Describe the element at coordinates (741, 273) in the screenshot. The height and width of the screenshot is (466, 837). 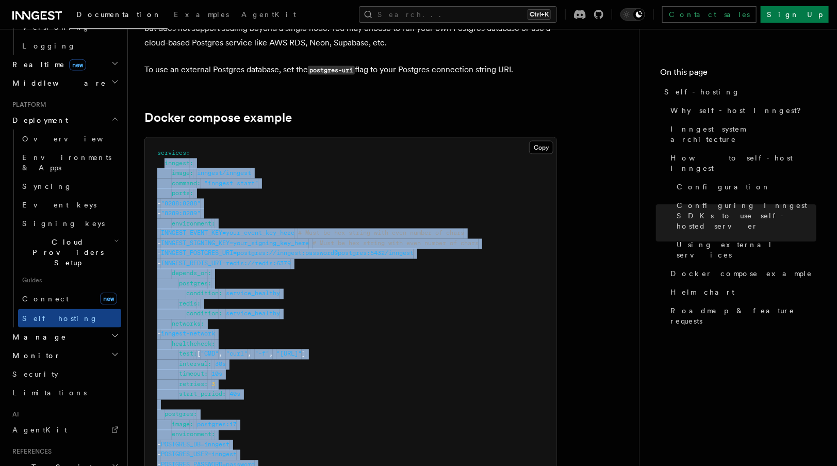
I see `a: Docker compose example` at that location.